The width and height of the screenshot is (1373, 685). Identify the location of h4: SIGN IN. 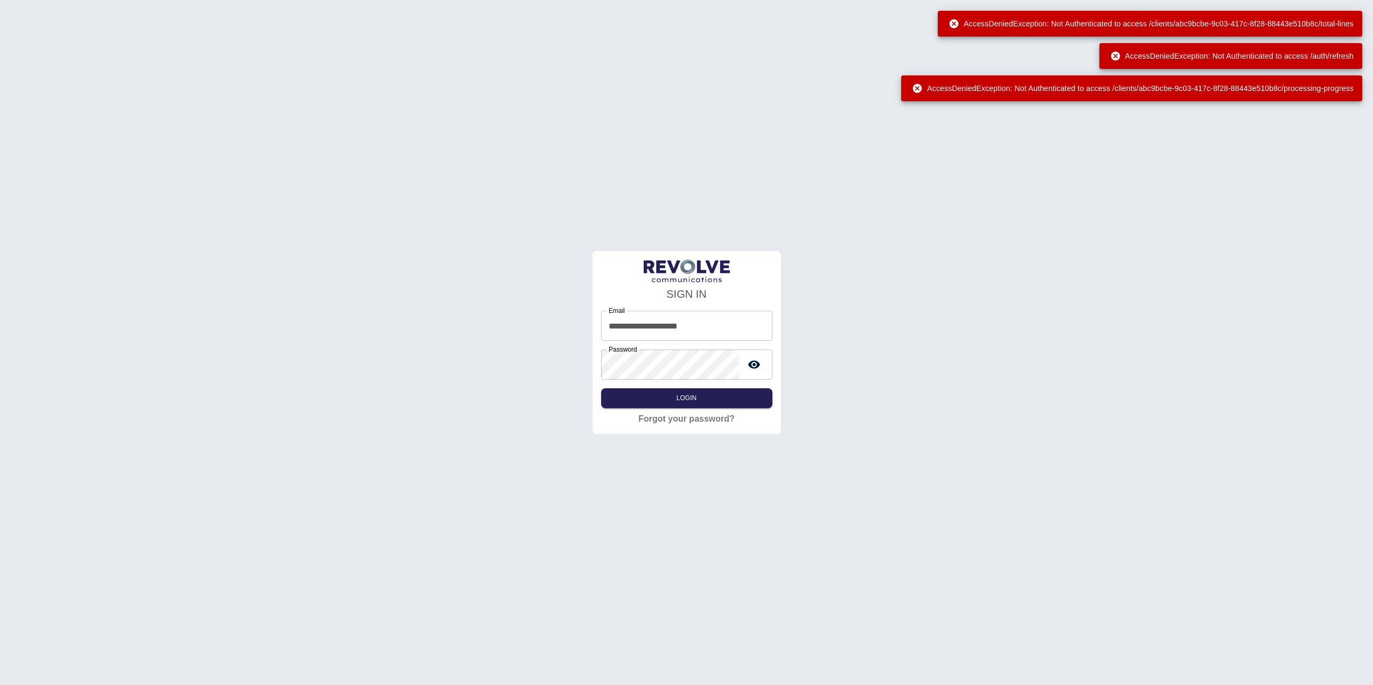
(687, 294).